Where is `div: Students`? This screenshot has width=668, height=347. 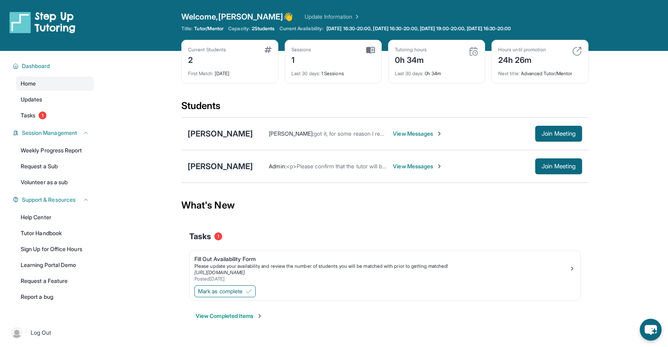 div: Students is located at coordinates (385, 108).